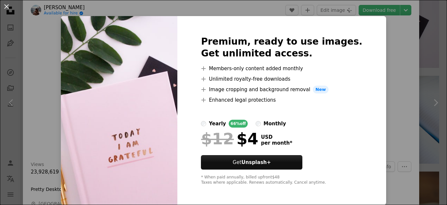  What do you see at coordinates (277, 143) in the screenshot?
I see `span: per month *` at bounding box center [277, 143].